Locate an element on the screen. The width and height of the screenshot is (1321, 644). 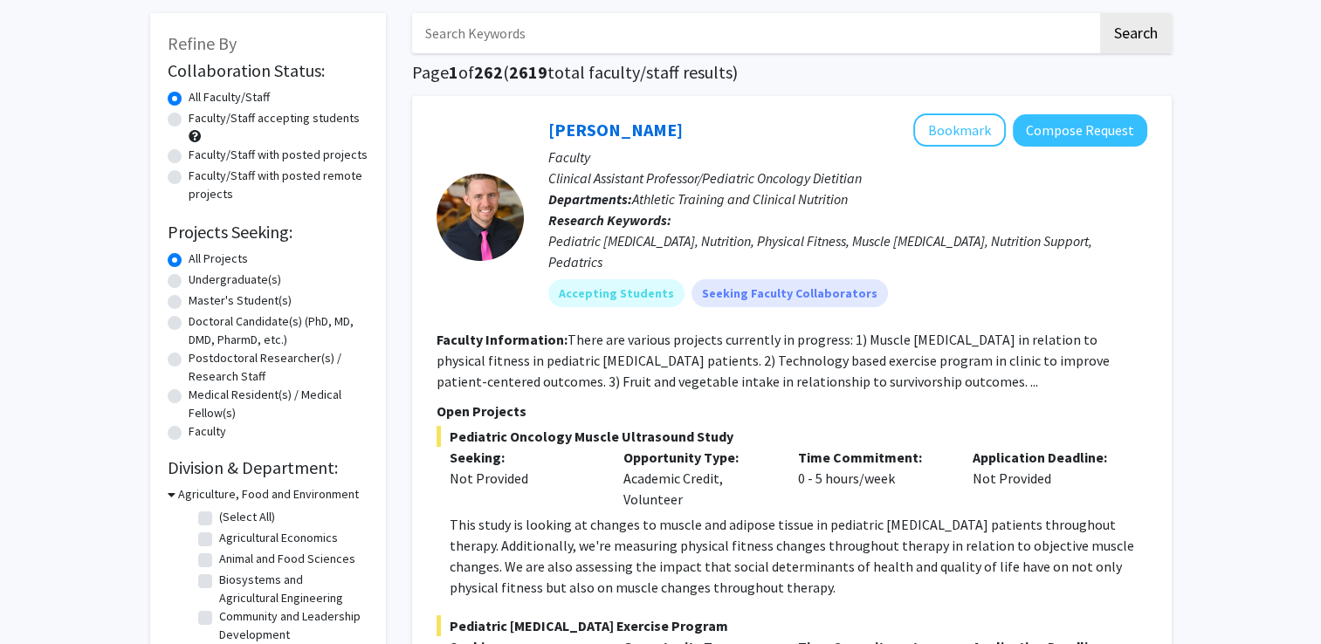
h1: Page of ( total faculty/staff results) is located at coordinates (792, 72).